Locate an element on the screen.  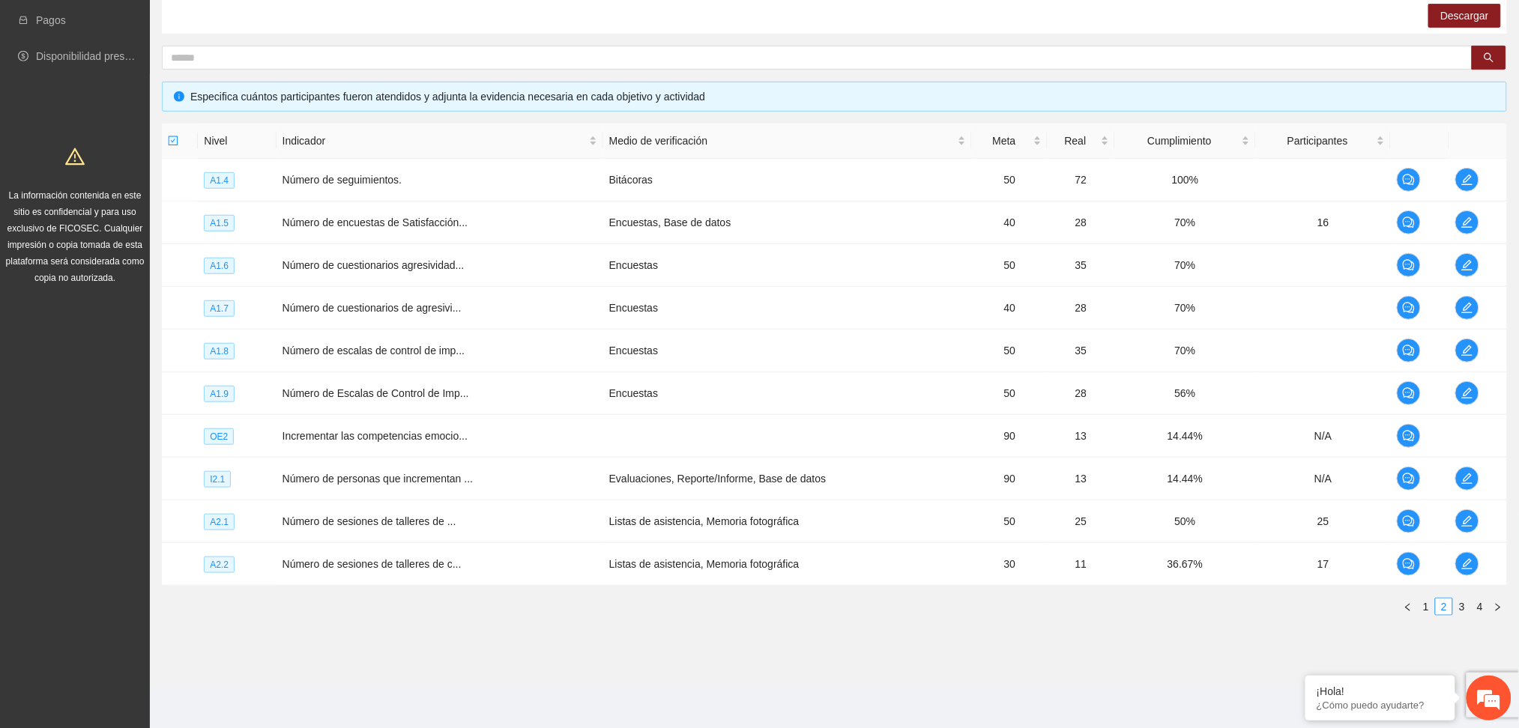
th: Nivel is located at coordinates (237, 141).